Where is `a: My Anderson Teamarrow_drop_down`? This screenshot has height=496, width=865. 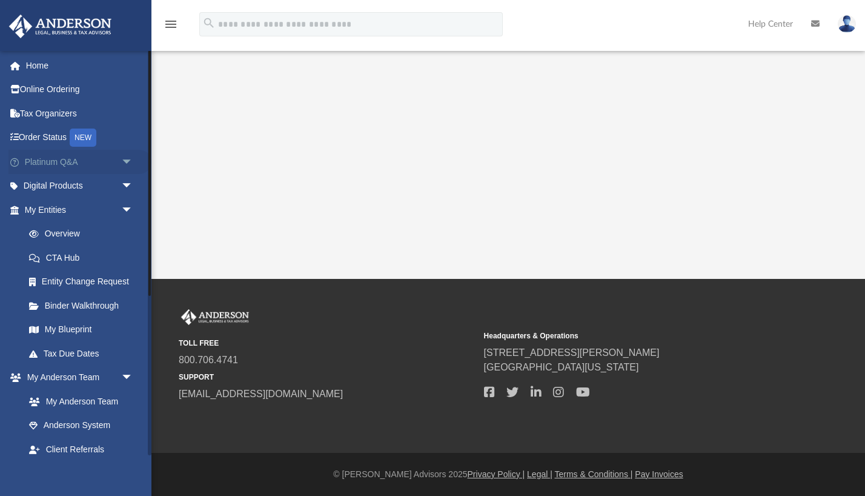
a: My Anderson Teamarrow_drop_down is located at coordinates (77, 377).